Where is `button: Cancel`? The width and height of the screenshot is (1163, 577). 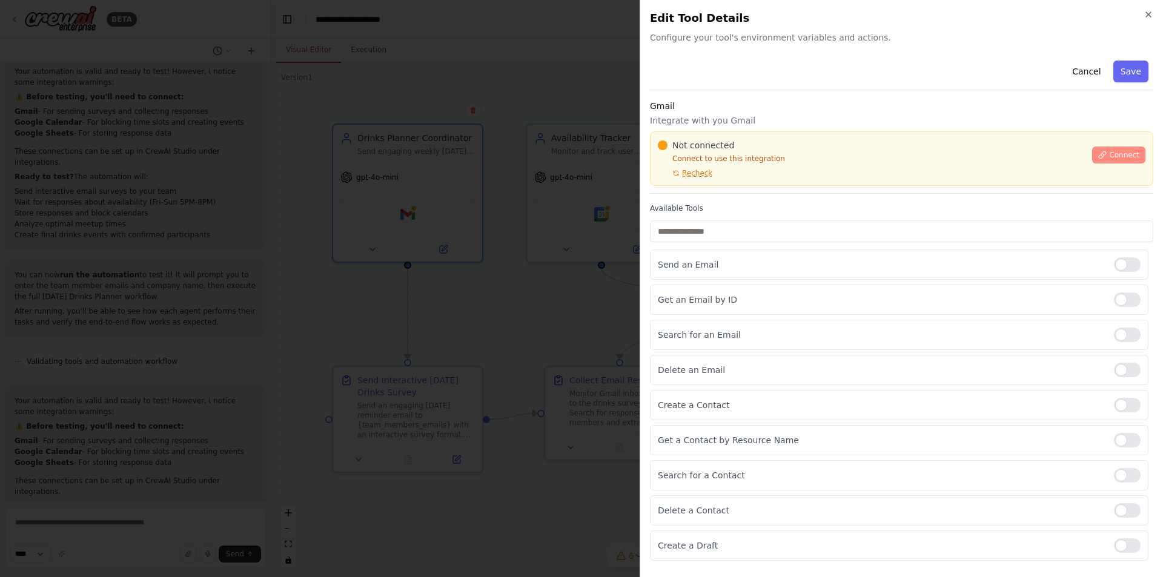 button: Cancel is located at coordinates (1086, 71).